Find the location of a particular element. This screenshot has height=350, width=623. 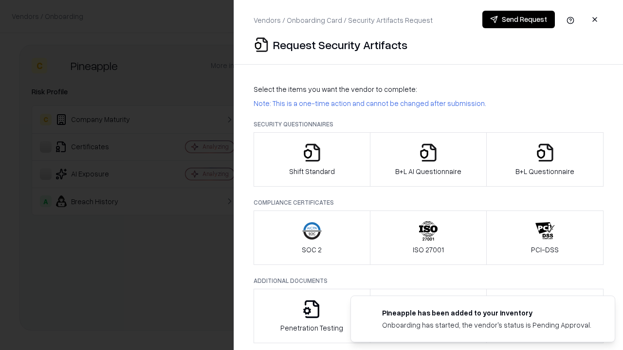

p: Compliance Certificates is located at coordinates (428, 202).